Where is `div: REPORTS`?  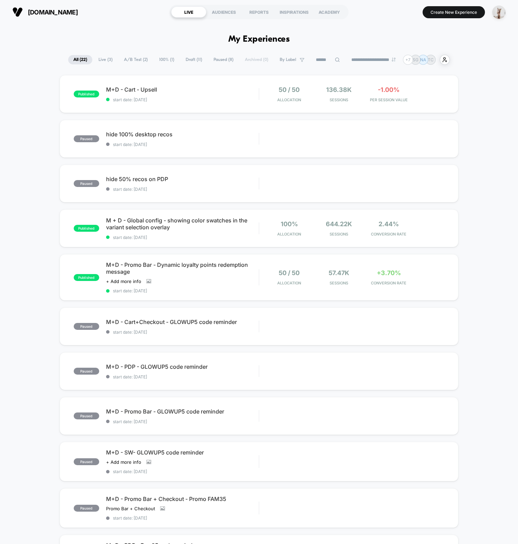
div: REPORTS is located at coordinates (259, 12).